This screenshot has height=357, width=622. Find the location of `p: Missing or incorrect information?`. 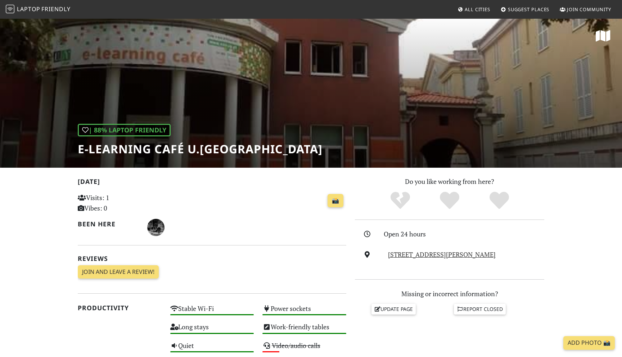

p: Missing or incorrect information? is located at coordinates (450, 294).